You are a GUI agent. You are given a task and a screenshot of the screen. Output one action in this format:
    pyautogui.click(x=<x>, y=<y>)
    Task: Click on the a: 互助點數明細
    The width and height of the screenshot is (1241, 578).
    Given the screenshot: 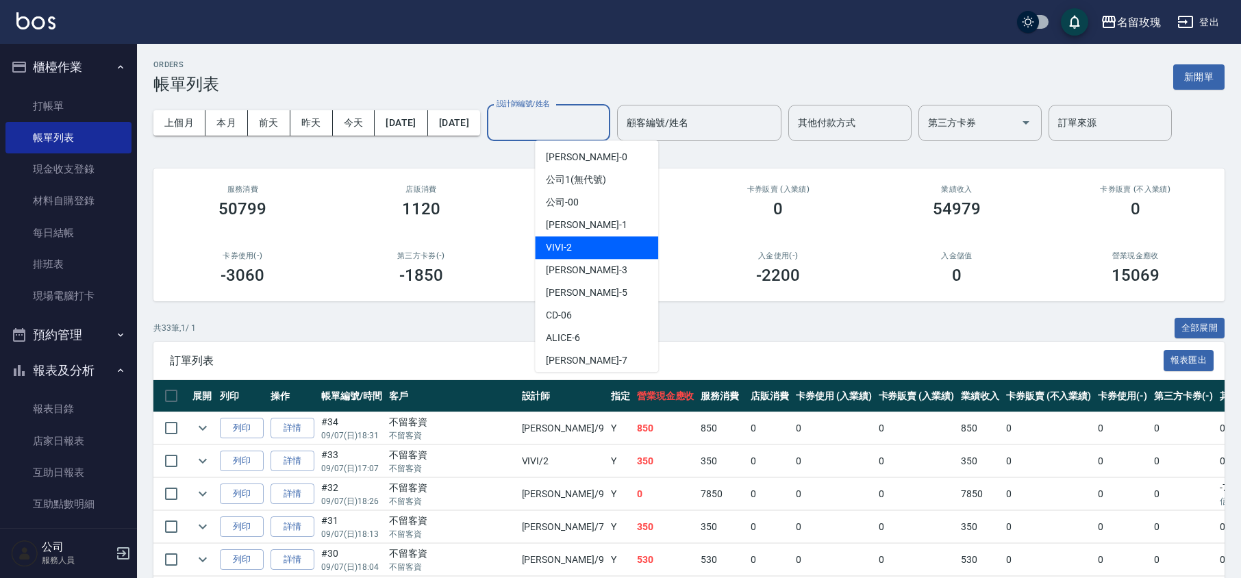 What is the action you would take?
    pyautogui.click(x=68, y=504)
    